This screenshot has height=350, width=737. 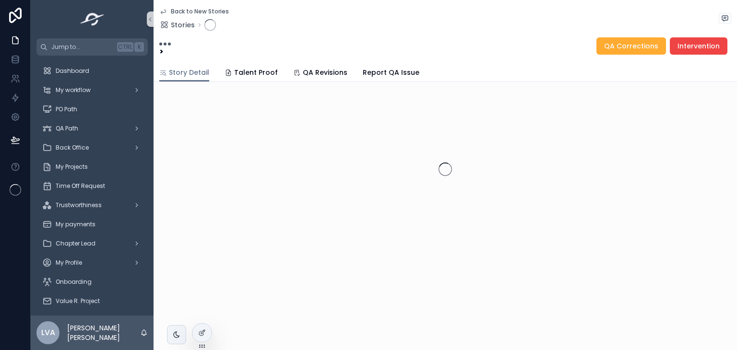 What do you see at coordinates (320, 73) in the screenshot?
I see `a: QA Revisions` at bounding box center [320, 73].